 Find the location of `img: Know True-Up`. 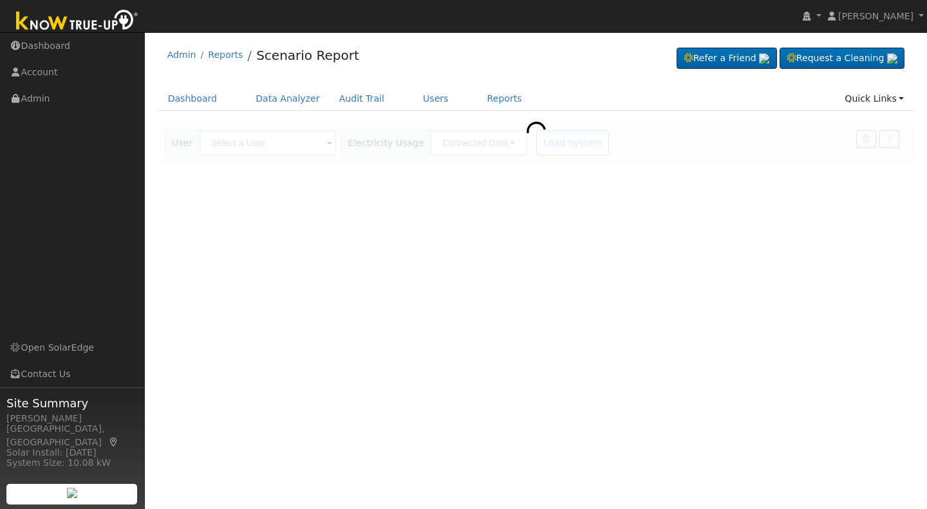

img: Know True-Up is located at coordinates (77, 21).